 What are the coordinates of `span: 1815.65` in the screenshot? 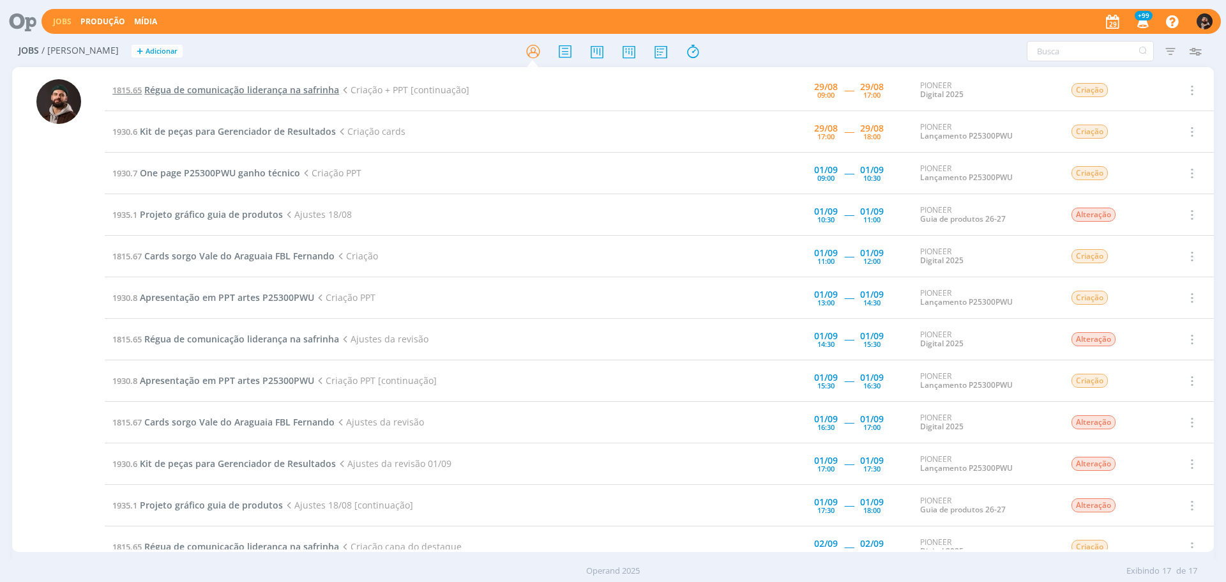 It's located at (127, 547).